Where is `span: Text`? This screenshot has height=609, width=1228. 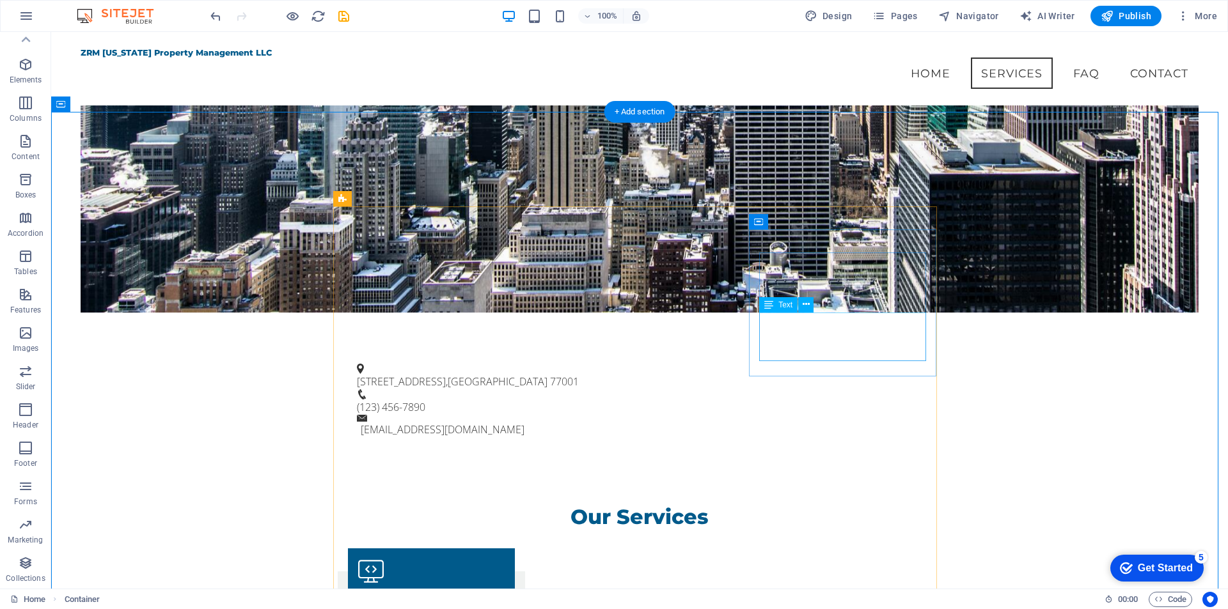 span: Text is located at coordinates (785, 305).